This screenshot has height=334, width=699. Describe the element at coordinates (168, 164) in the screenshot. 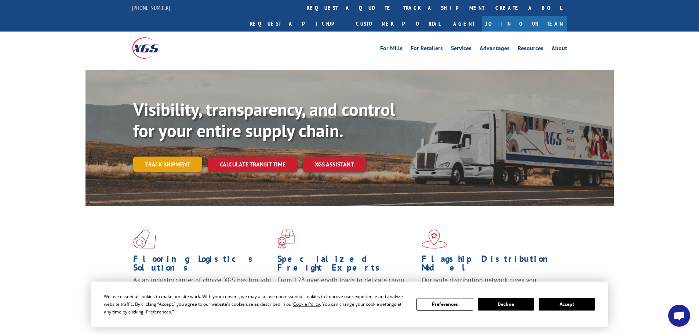

I see `a: Track shipment` at that location.